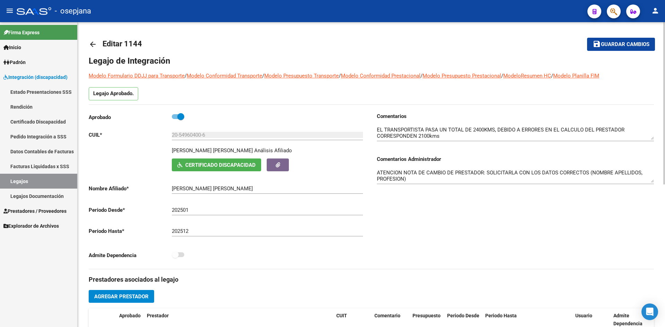 The height and width of the screenshot is (327, 665). Describe the element at coordinates (157, 316) in the screenshot. I see `span: Prestador` at that location.